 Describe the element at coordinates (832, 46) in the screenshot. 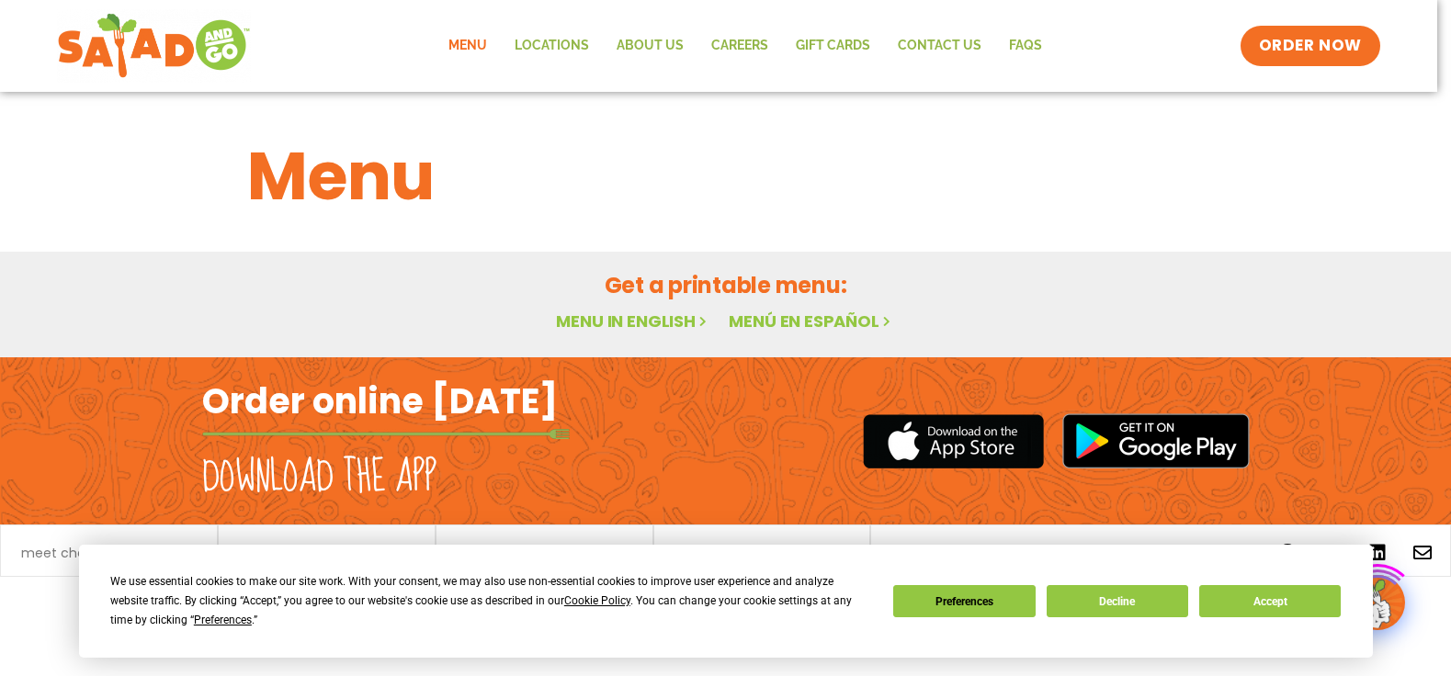

I see `a: GIFT CARDS` at that location.